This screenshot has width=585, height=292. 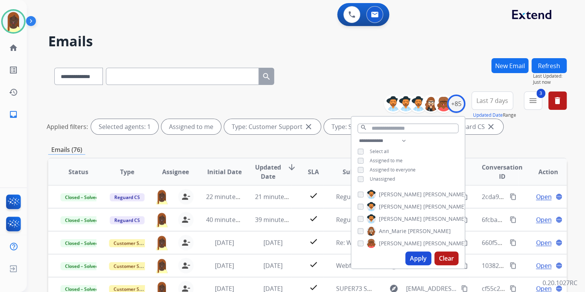 What do you see at coordinates (228, 219) in the screenshot?
I see `span: 40 minutes ago` at bounding box center [228, 219].